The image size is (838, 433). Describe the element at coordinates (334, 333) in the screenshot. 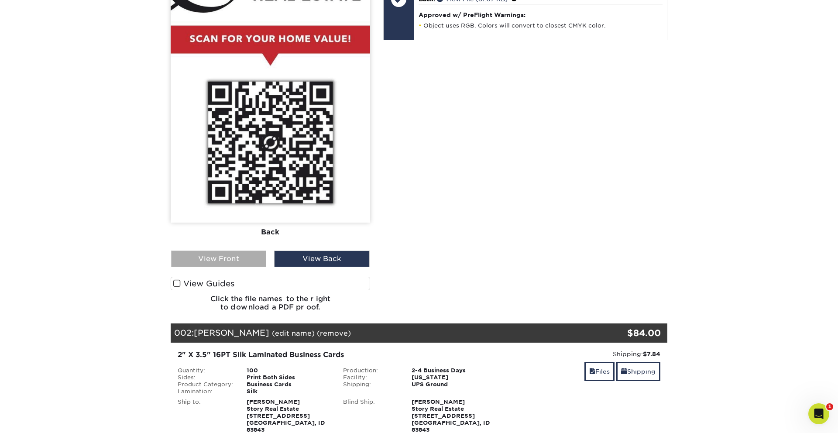

I see `a: (remove)` at that location.